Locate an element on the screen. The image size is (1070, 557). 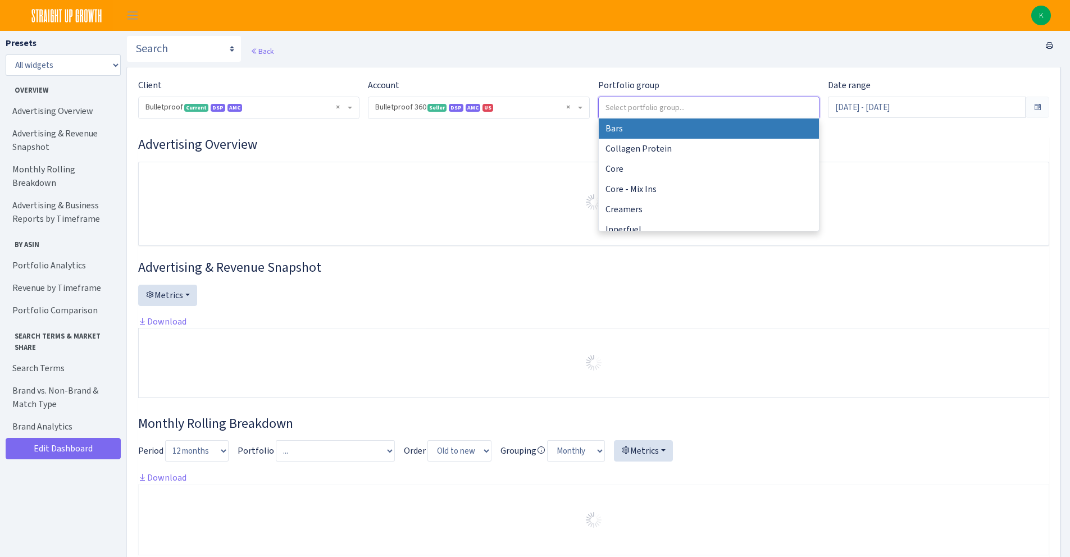
a: Monthly Rolling Breakdown is located at coordinates (62, 176).